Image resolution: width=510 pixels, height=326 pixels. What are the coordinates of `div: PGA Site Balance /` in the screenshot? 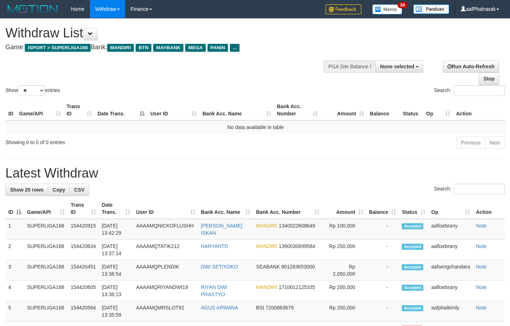 It's located at (350, 67).